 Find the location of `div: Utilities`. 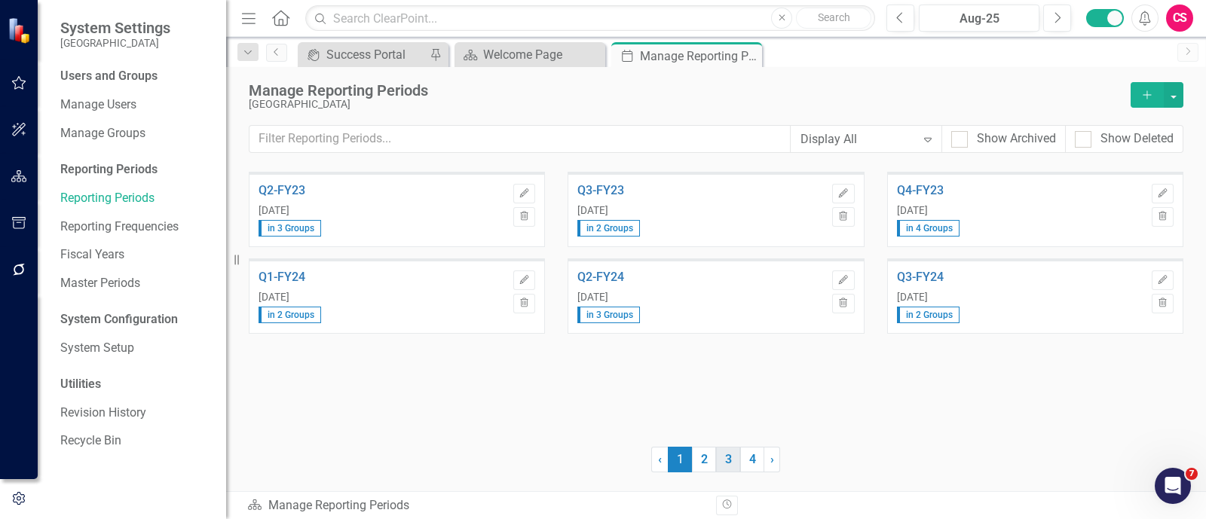

div: Utilities is located at coordinates (136, 384).